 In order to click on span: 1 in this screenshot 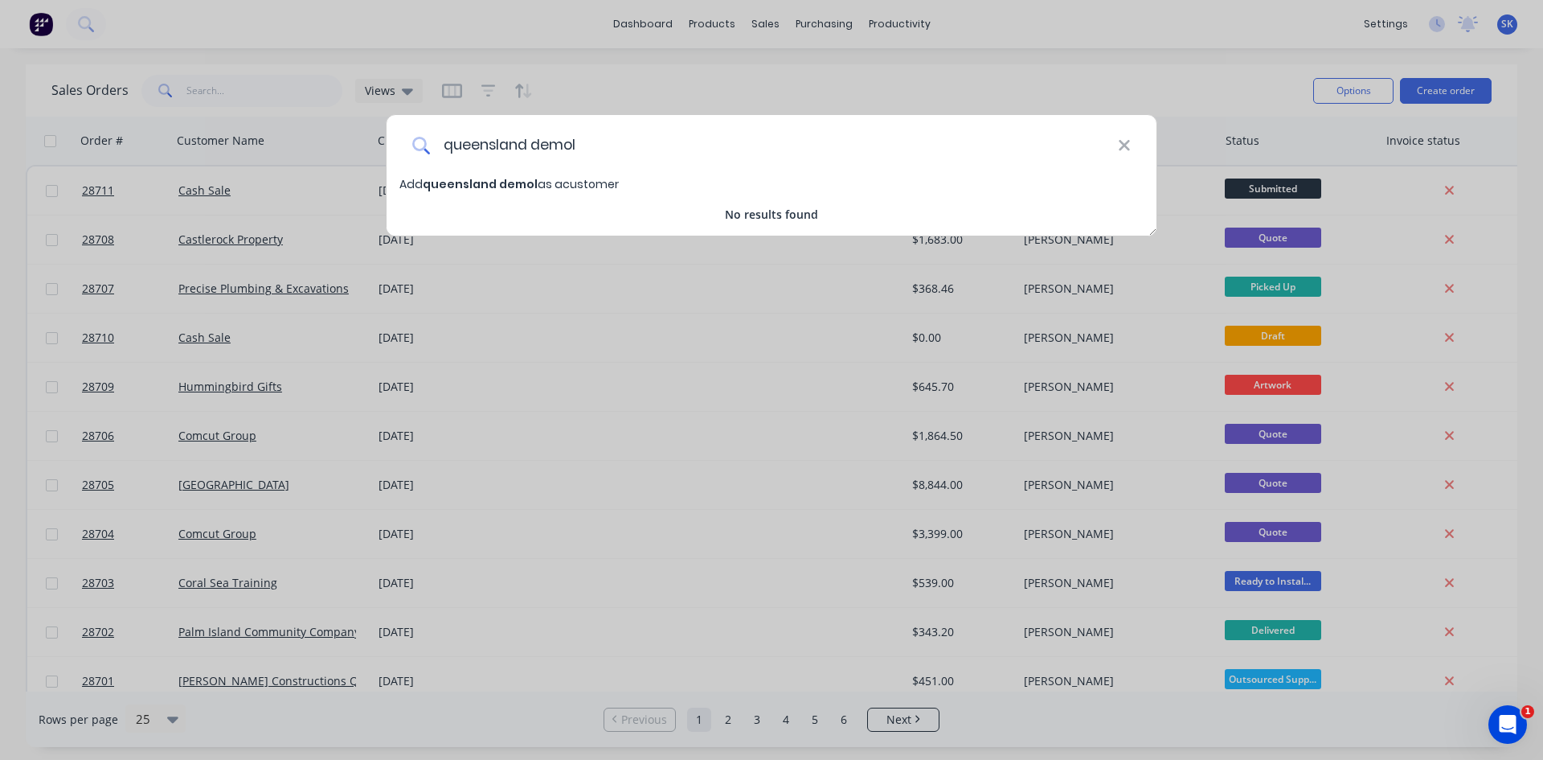, I will do `click(1528, 711)`.